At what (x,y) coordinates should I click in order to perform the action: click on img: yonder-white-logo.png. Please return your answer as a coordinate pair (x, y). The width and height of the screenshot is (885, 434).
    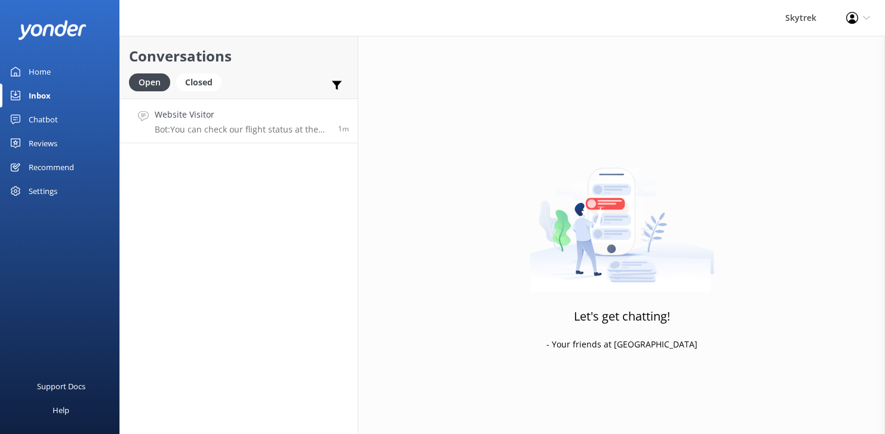
    Looking at the image, I should click on (52, 30).